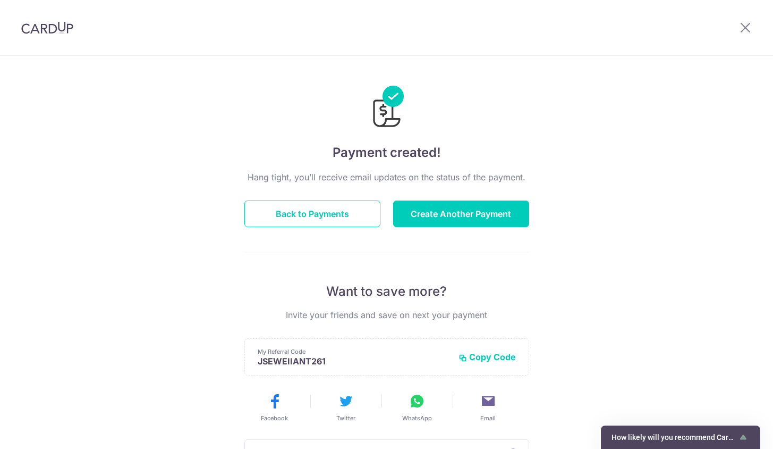 The image size is (773, 449). Describe the element at coordinates (681, 437) in the screenshot. I see `button: Show survey - How likely will you recommend CardUp to a friend?` at that location.